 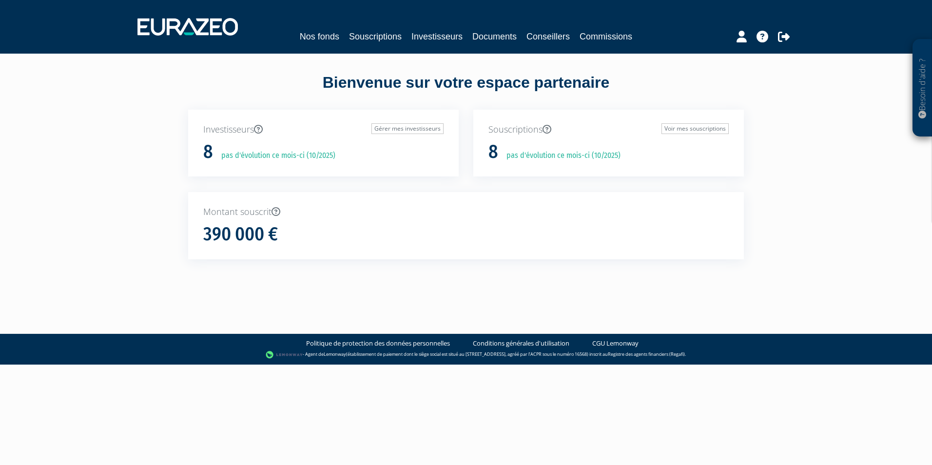 I want to click on a: Investisseurs, so click(x=437, y=37).